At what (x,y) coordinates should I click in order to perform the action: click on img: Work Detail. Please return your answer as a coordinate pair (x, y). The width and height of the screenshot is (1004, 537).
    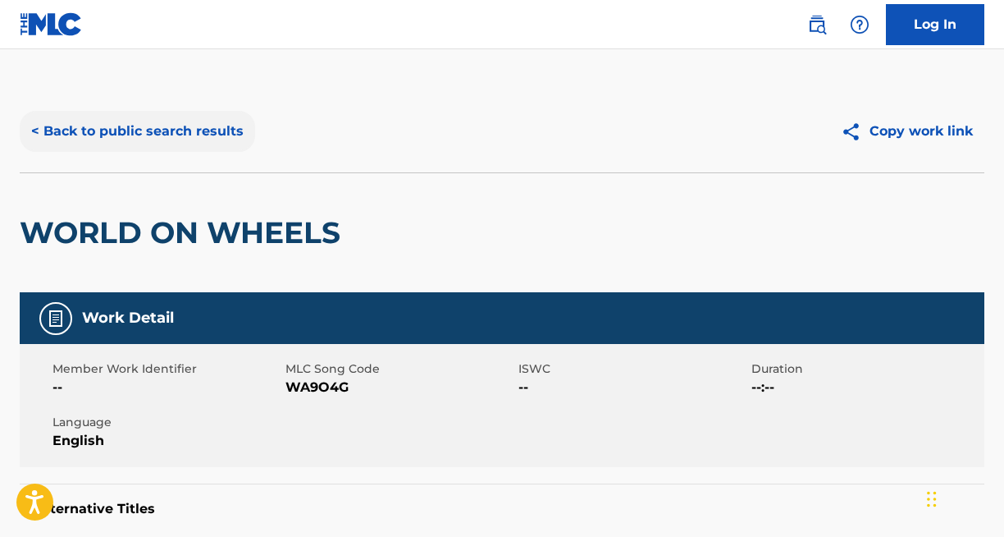
    Looking at the image, I should click on (56, 318).